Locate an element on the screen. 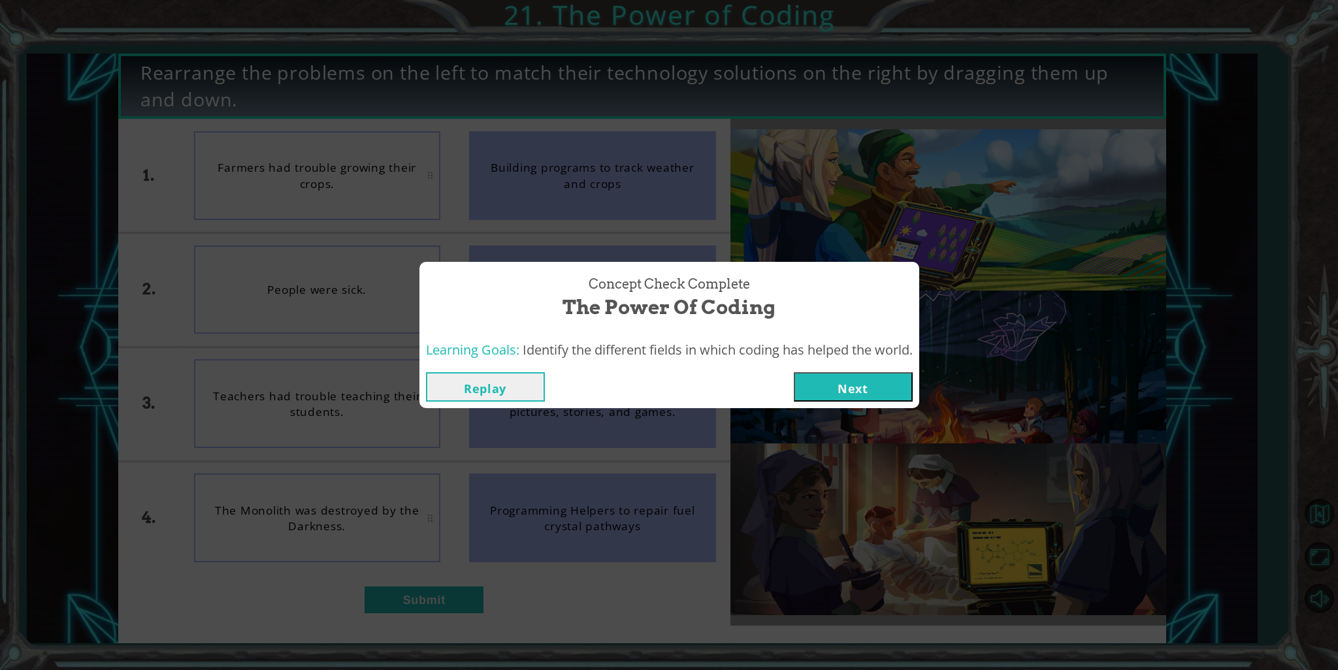 The image size is (1338, 670). span: The Power of Coding is located at coordinates (669, 307).